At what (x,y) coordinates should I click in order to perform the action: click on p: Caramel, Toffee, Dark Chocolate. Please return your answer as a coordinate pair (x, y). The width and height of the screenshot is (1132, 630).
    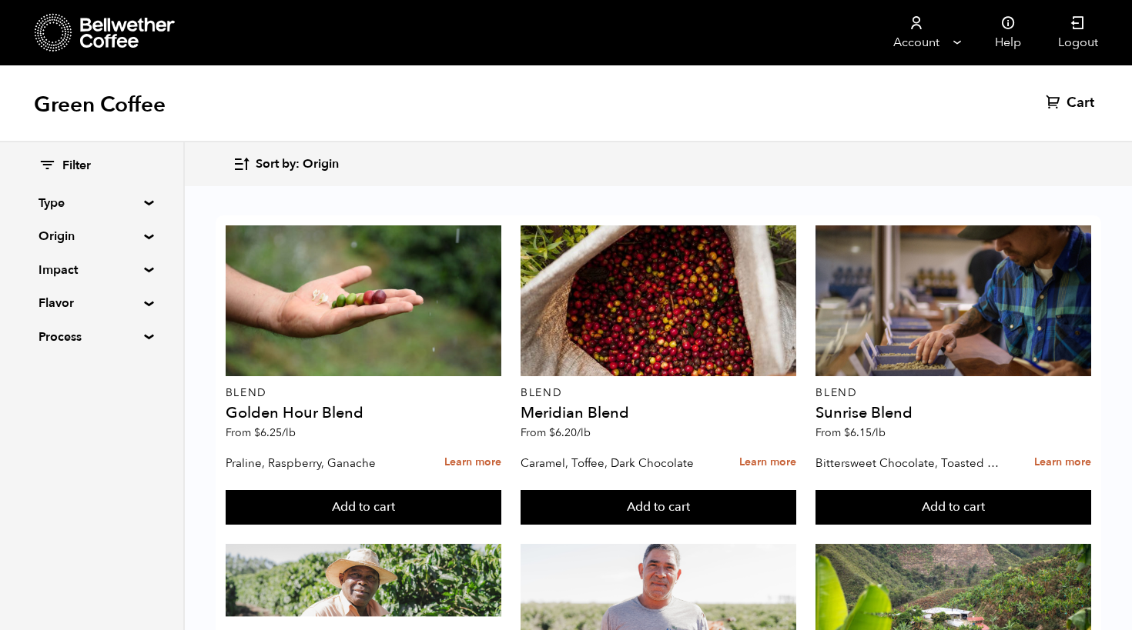
    Looking at the image, I should click on (614, 463).